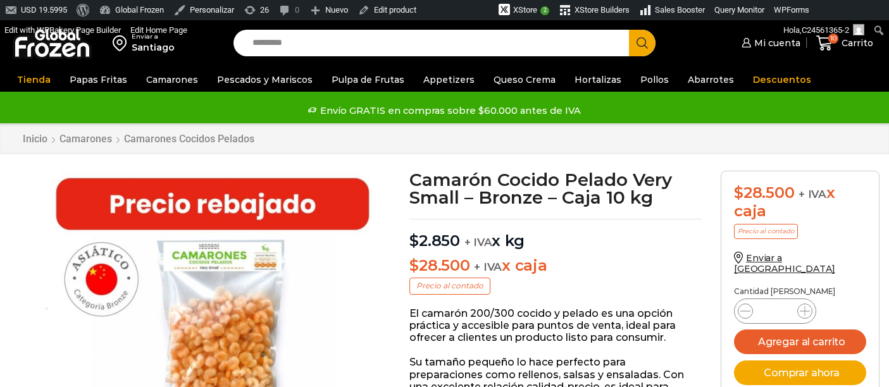 Image resolution: width=889 pixels, height=387 pixels. Describe the element at coordinates (368, 80) in the screenshot. I see `a: Pulpa de Frutas` at that location.